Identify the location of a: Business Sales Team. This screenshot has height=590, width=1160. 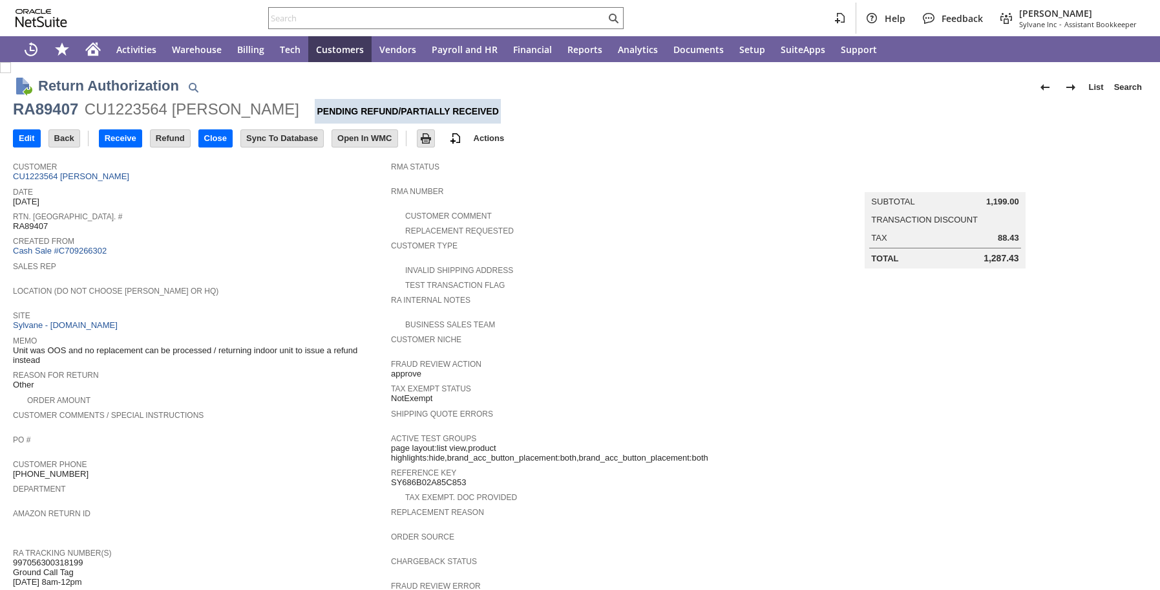
(450, 324).